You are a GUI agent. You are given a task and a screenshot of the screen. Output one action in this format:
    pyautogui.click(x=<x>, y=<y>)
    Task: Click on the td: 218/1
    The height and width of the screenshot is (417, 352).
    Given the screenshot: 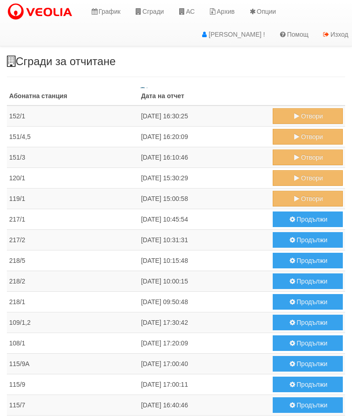 What is the action you would take?
    pyautogui.click(x=73, y=301)
    